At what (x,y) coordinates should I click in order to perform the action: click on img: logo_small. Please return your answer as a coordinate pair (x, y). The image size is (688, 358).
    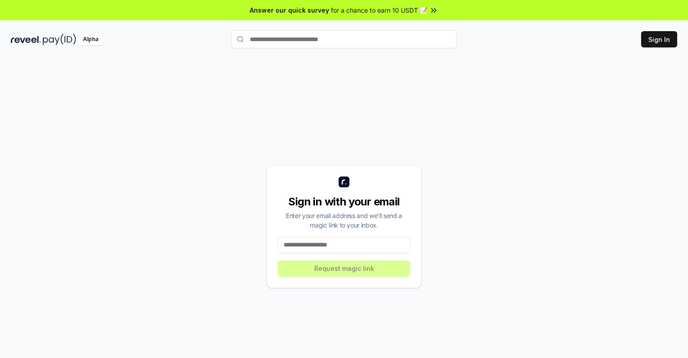
    Looking at the image, I should click on (344, 182).